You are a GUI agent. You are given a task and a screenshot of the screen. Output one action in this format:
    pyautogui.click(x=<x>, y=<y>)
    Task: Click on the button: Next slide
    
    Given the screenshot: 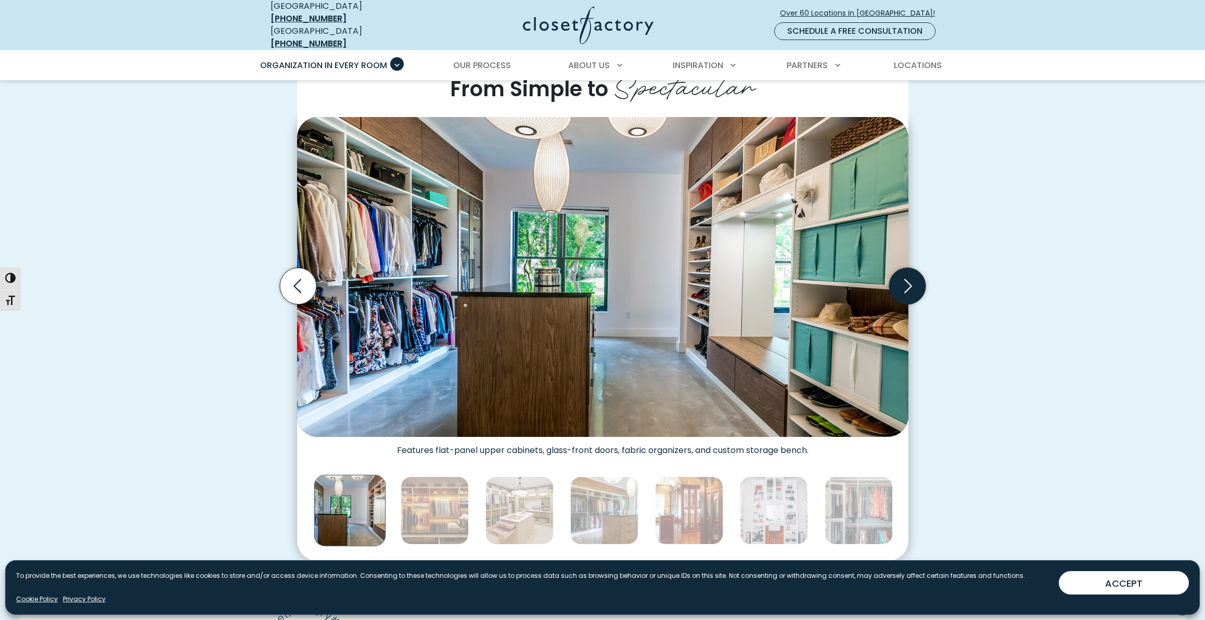 What is the action you would take?
    pyautogui.click(x=908, y=286)
    